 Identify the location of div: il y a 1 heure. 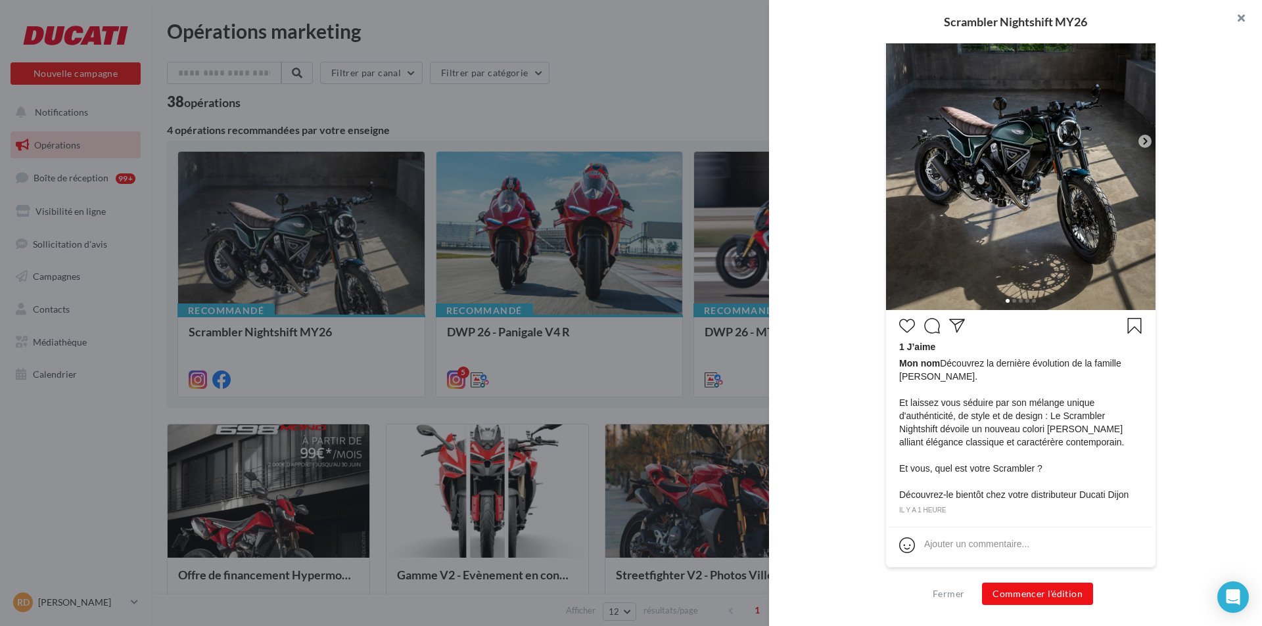
(1021, 511).